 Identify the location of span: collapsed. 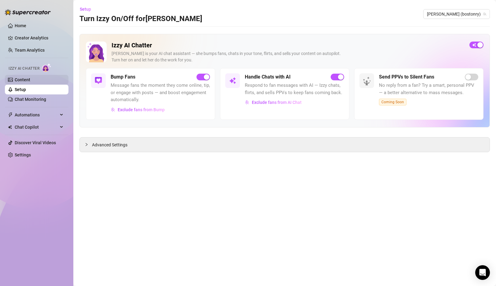
(86, 144).